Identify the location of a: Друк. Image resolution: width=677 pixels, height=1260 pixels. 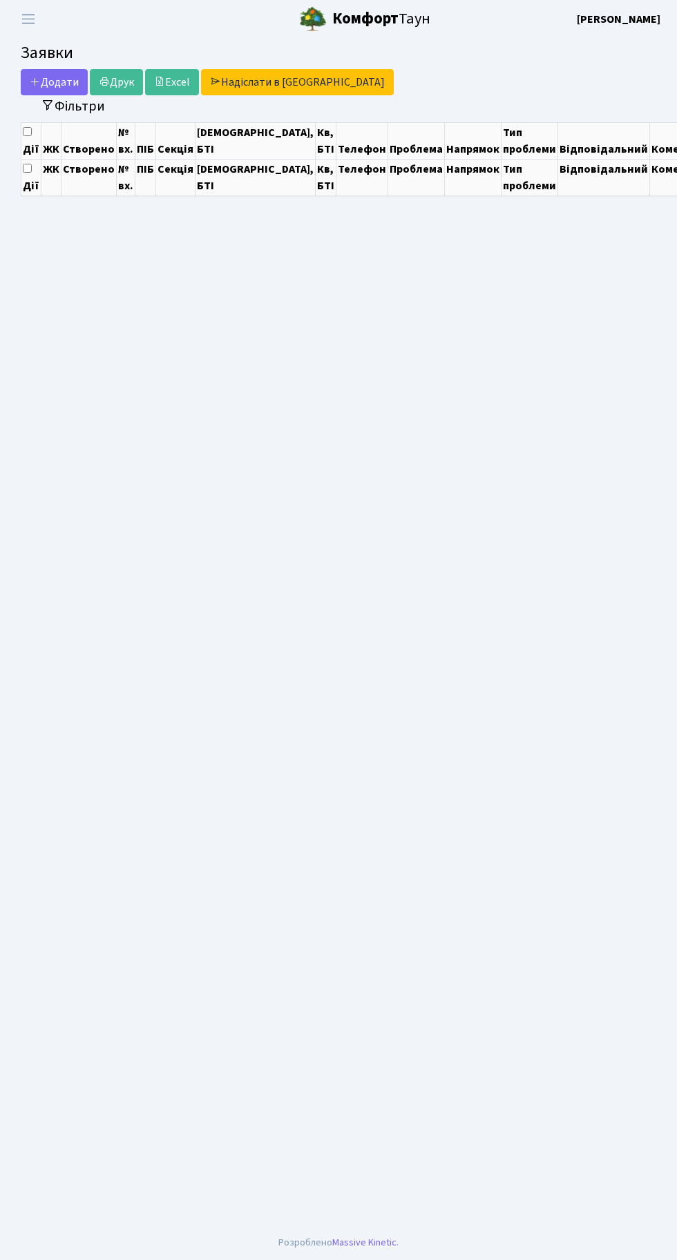
(116, 82).